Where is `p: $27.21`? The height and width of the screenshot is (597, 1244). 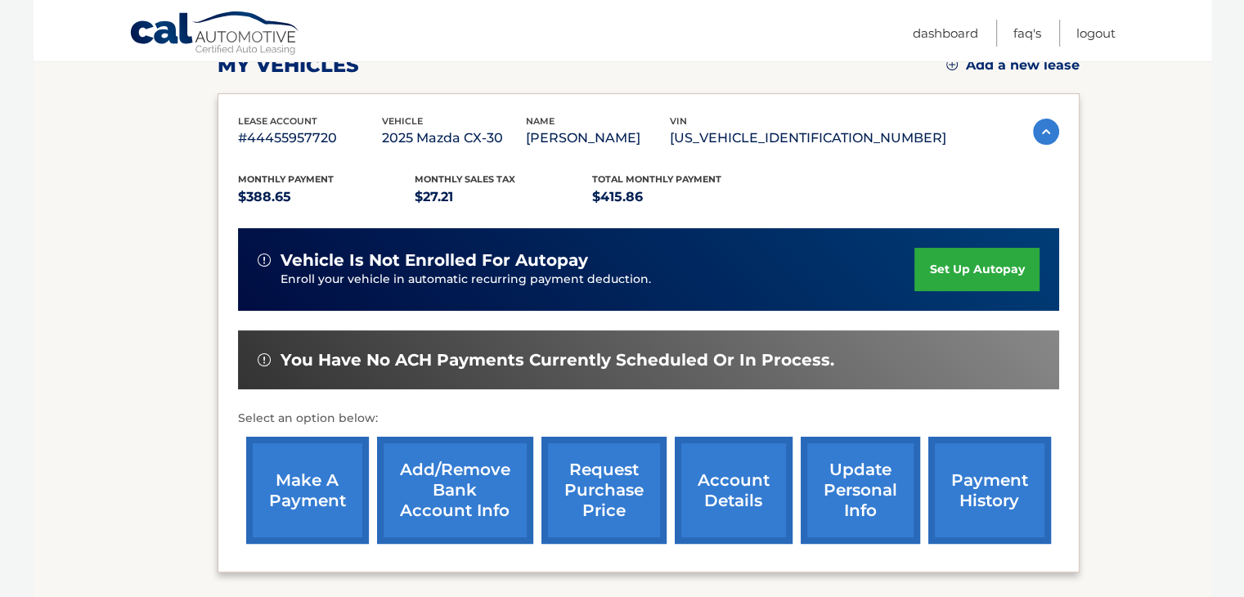
p: $27.21 is located at coordinates (503, 197).